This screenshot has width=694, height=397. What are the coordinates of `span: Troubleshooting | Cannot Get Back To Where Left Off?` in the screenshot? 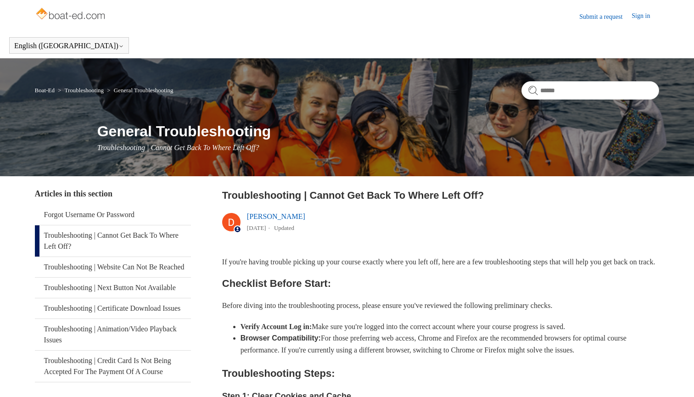 It's located at (178, 147).